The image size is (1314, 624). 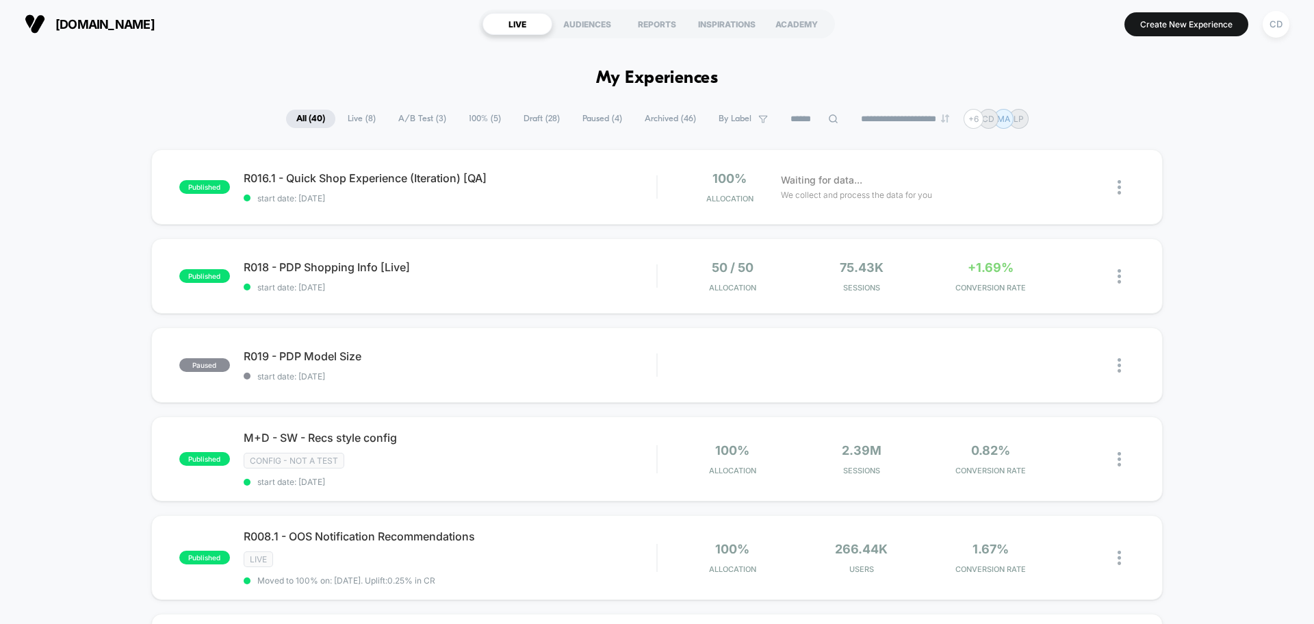 What do you see at coordinates (1276, 24) in the screenshot?
I see `button: CD` at bounding box center [1276, 24].